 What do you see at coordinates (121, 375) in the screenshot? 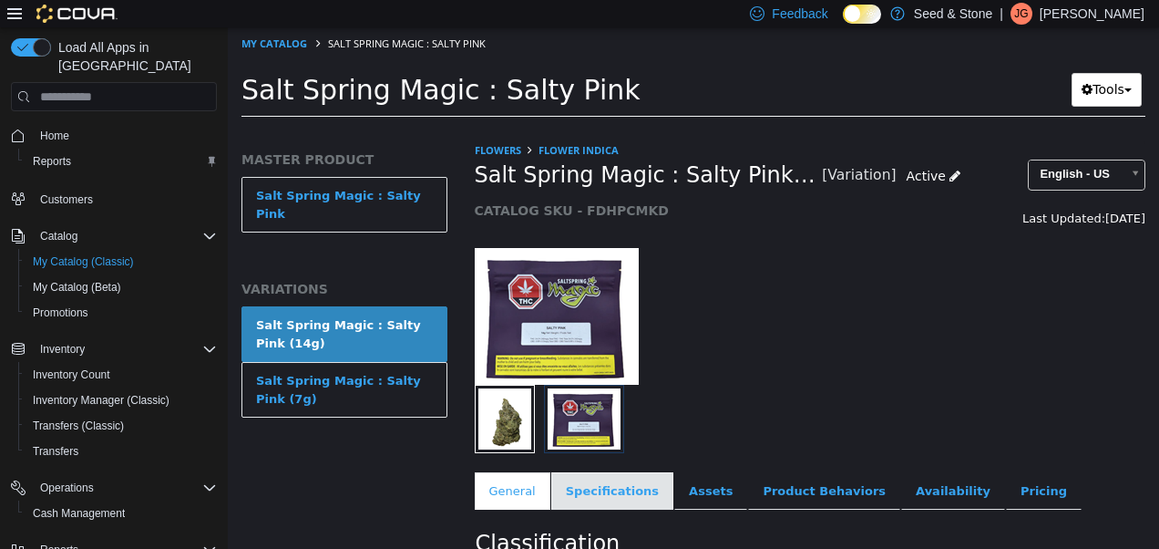
I see `button: Inventory Count` at bounding box center [121, 375].